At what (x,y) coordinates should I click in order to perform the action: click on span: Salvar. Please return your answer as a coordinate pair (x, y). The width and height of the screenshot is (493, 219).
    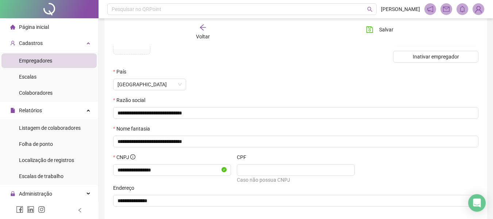
    Looking at the image, I should click on (386, 30).